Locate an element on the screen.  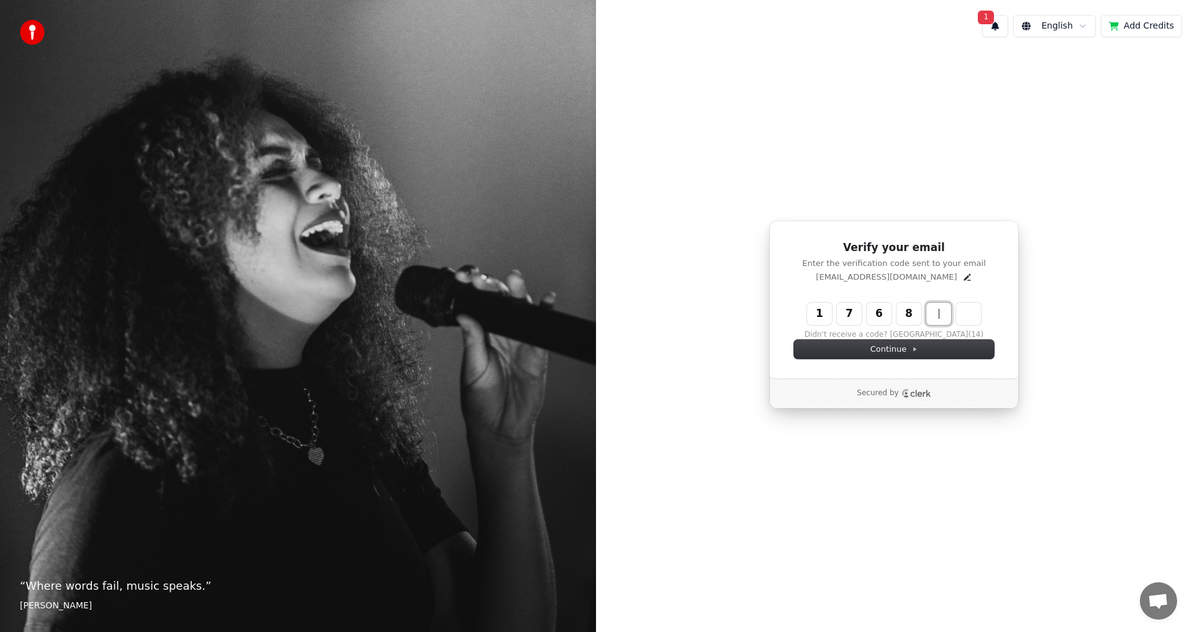
input: Enter verification code is located at coordinates (907, 314).